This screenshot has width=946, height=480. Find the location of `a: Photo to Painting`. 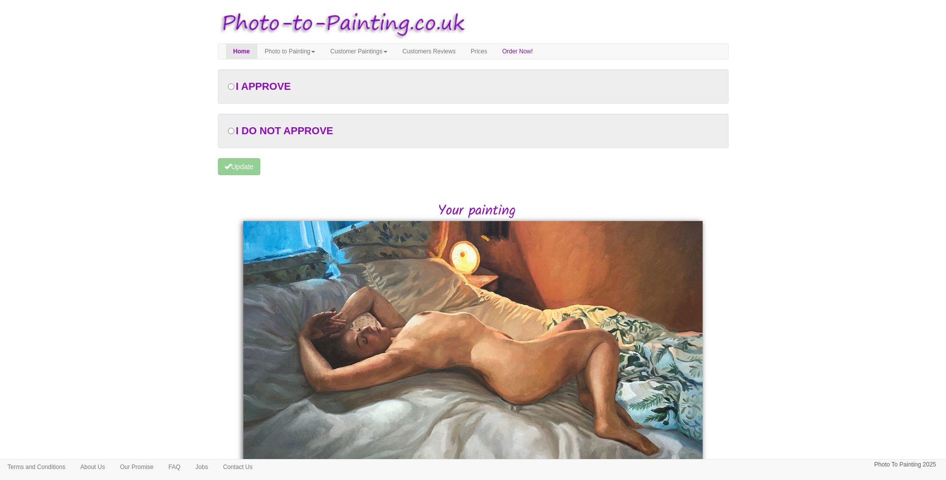

a: Photo to Painting is located at coordinates (290, 51).